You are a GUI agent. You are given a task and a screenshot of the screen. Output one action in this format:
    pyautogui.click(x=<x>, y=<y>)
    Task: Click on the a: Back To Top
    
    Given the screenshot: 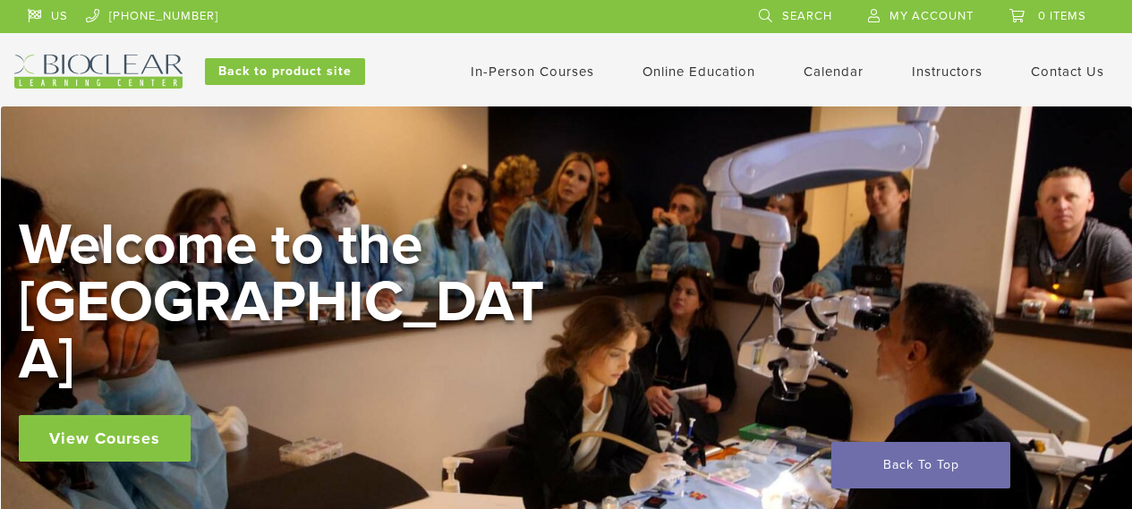 What is the action you would take?
    pyautogui.click(x=921, y=465)
    